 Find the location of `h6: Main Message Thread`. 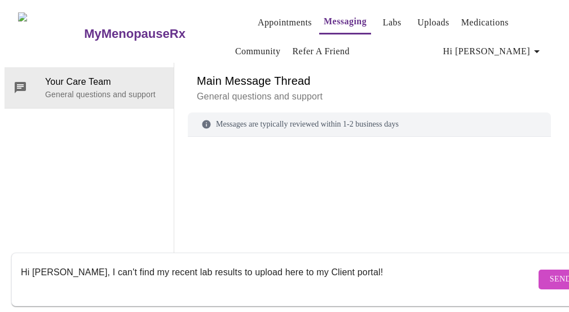

h6: Main Message Thread is located at coordinates (370, 81).